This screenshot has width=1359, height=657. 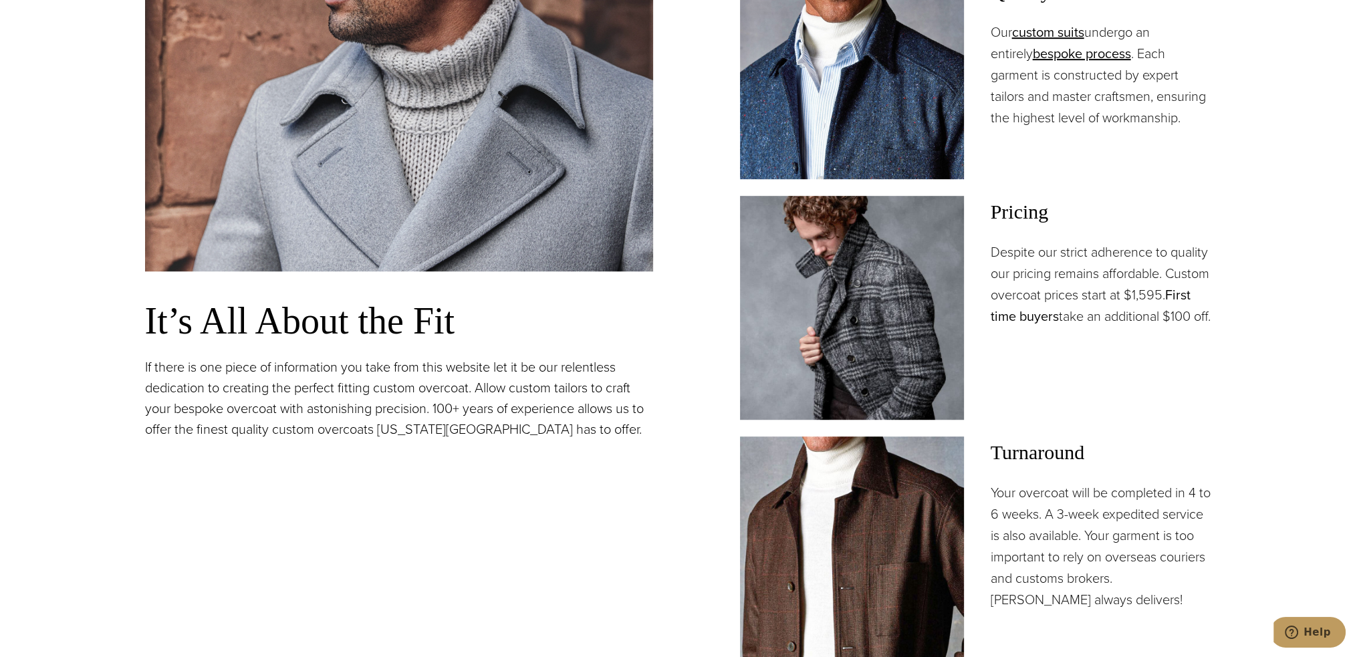 I want to click on span: Pricing, so click(x=1103, y=212).